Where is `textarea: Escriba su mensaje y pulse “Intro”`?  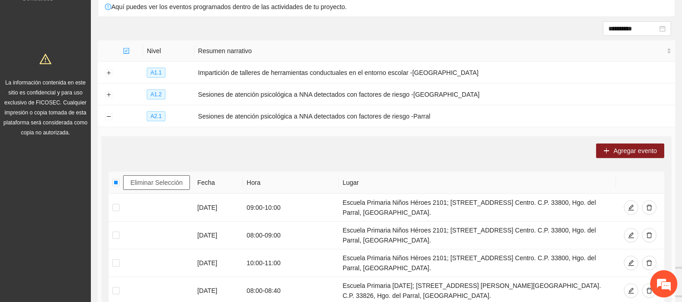 textarea: Escriba su mensaje y pulse “Intro” is located at coordinates (89, 220).